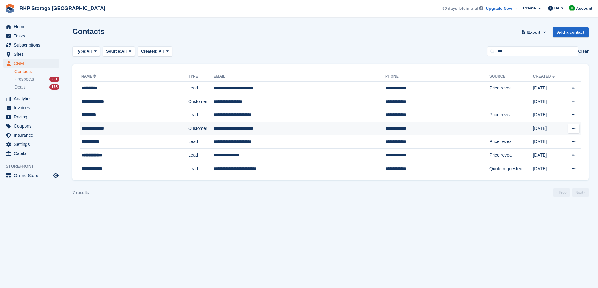 The width and height of the screenshot is (598, 288). What do you see at coordinates (559, 8) in the screenshot?
I see `span: Help` at bounding box center [559, 8].